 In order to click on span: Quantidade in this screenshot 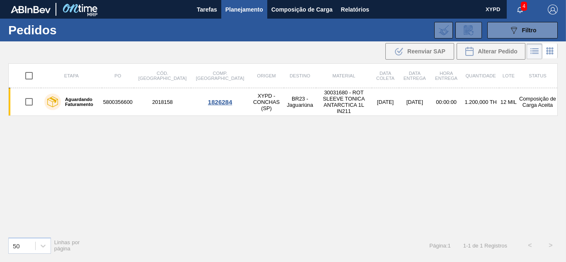, I will do `click(480, 76)`.